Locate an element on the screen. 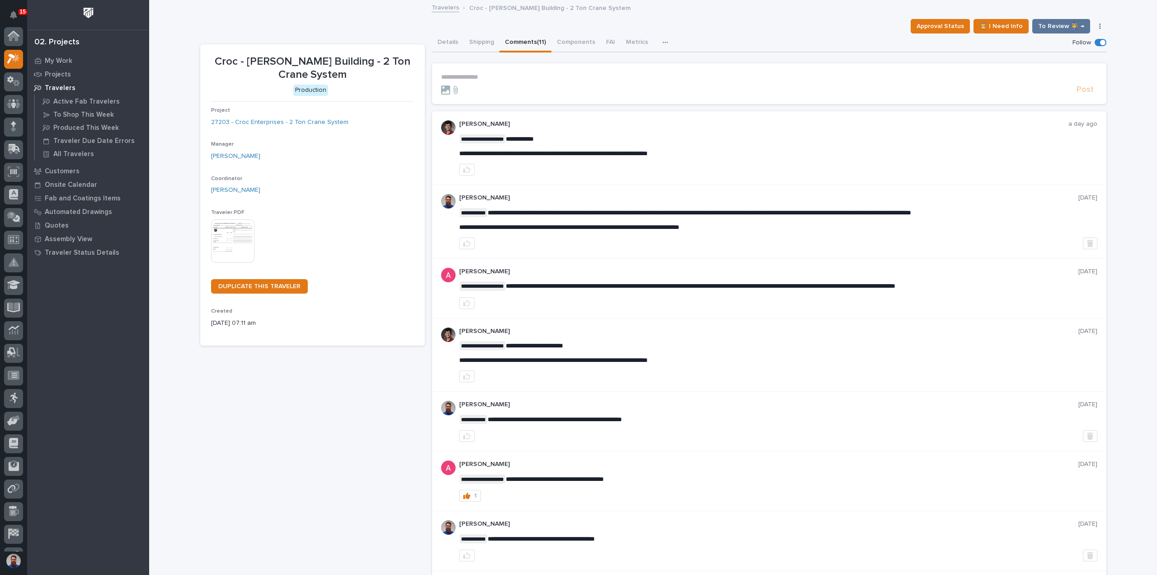  p: My Work is located at coordinates (58, 61).